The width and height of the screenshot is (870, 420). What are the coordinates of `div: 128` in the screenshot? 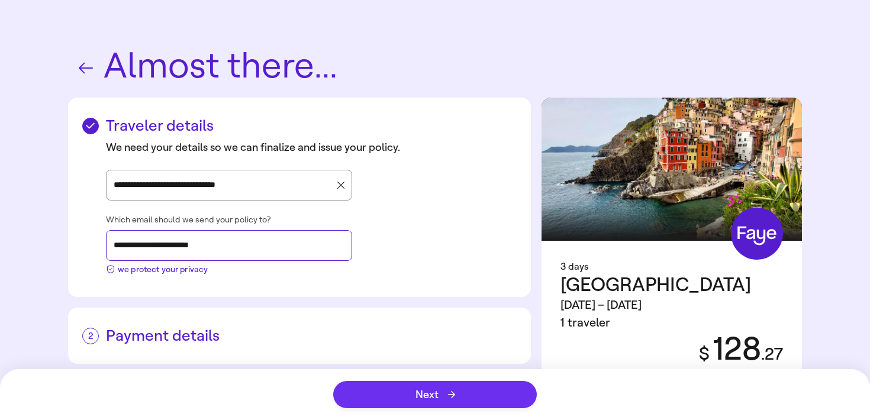 It's located at (734, 349).